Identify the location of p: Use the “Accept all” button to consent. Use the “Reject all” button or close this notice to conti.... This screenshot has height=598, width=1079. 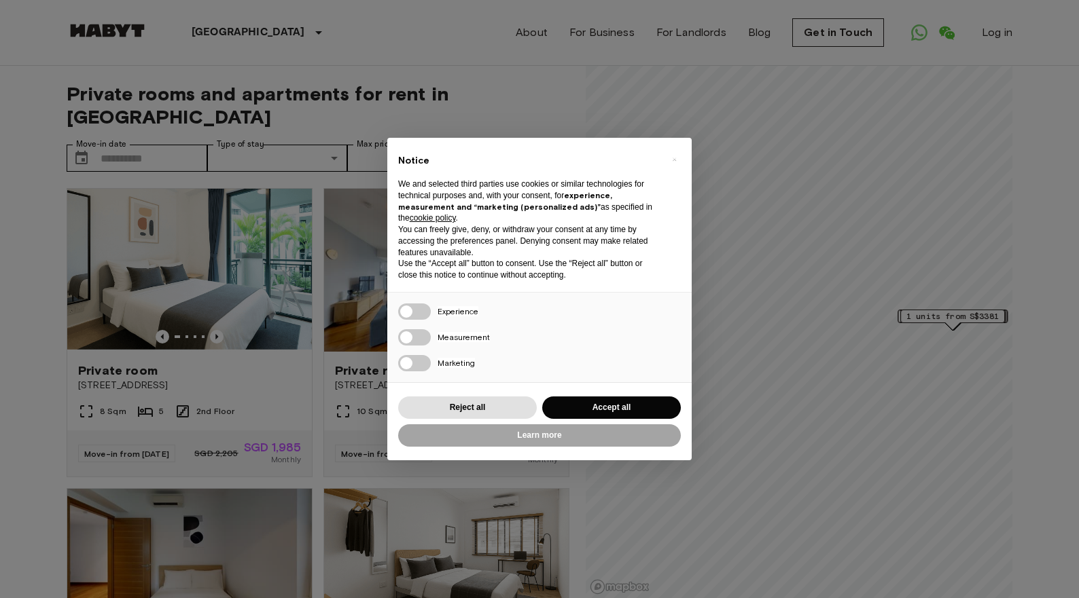
(528, 270).